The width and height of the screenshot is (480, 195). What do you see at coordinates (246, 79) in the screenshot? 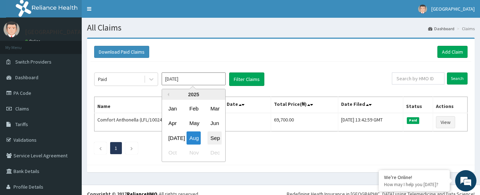
I see `button: Filter Claims` at bounding box center [246, 79].